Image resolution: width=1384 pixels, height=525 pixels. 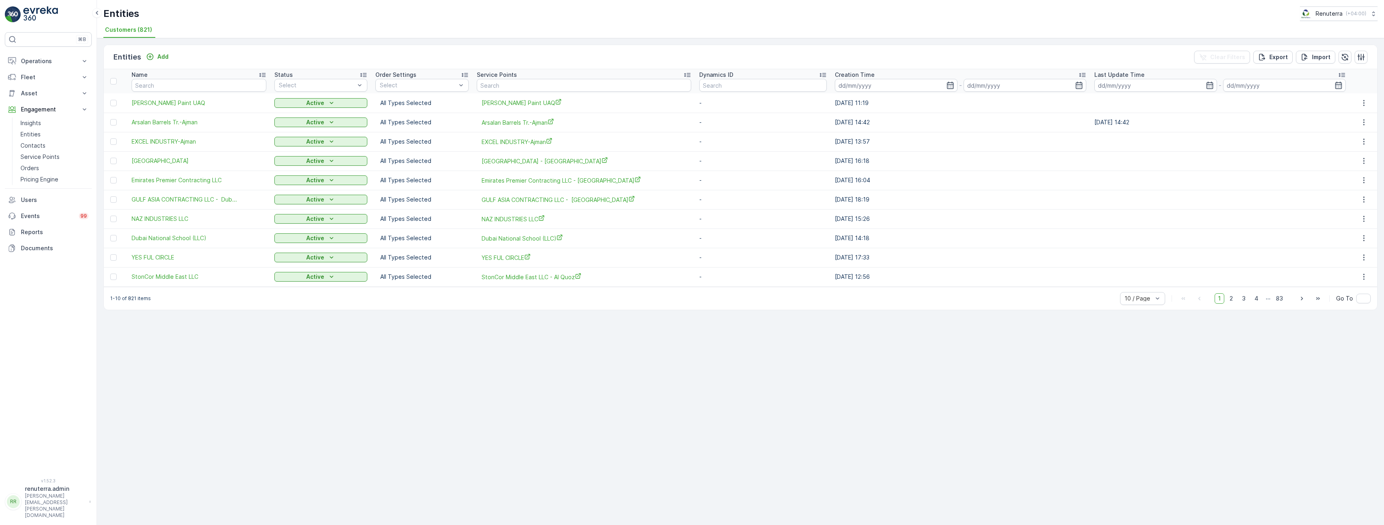 I want to click on span: GULF ASIA CONTRACTING LLC - Dub..., so click(x=184, y=200).